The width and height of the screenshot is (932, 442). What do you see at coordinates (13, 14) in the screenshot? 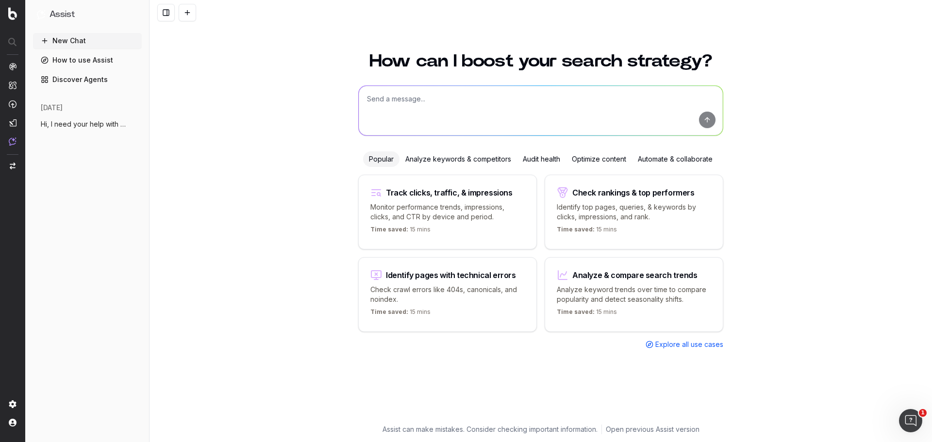
I see `img: Botify logo` at bounding box center [13, 14].